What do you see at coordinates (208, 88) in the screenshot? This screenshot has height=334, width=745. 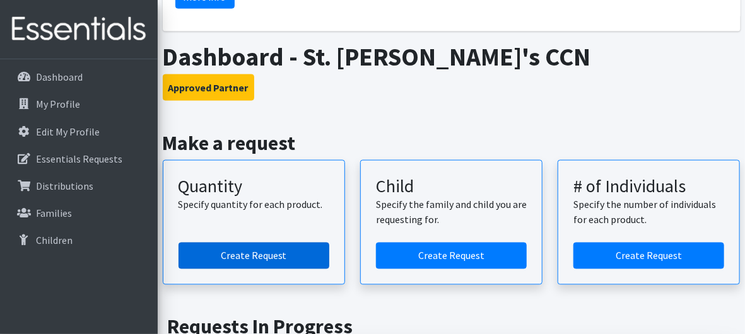 I see `button: Approved Partner` at bounding box center [208, 88].